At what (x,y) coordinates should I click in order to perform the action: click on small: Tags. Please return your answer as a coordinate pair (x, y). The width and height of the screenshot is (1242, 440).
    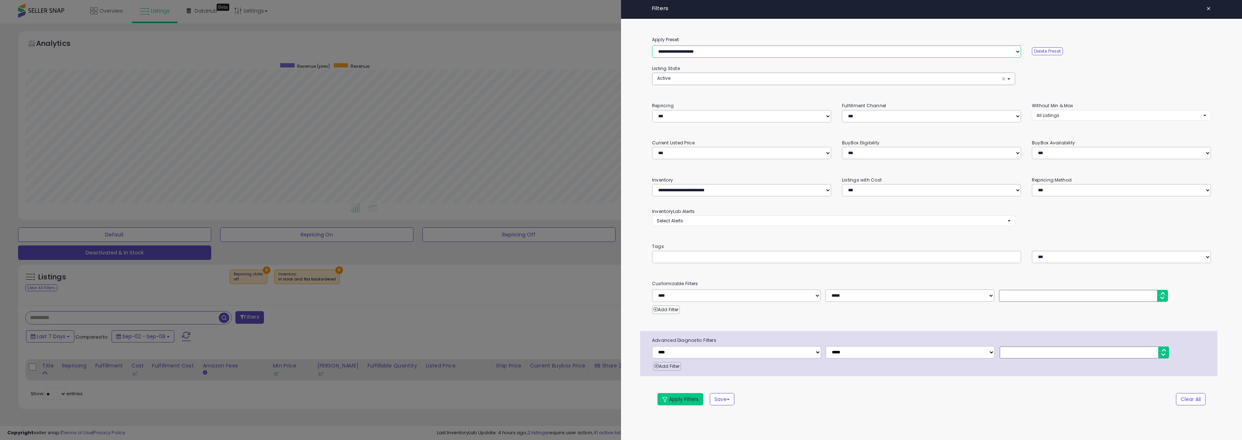
    Looking at the image, I should click on (932, 247).